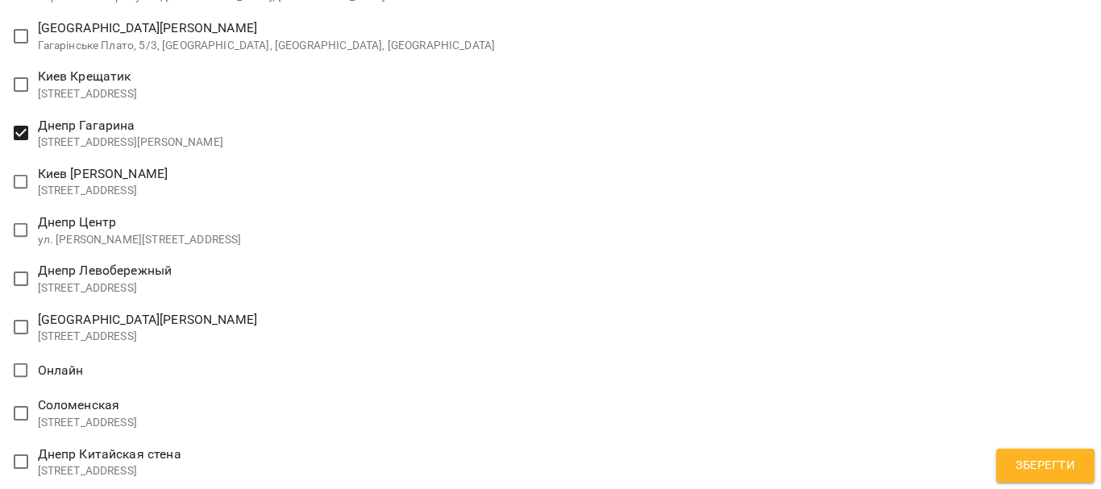  What do you see at coordinates (86, 125) in the screenshot?
I see `span: Днепр Гагарина` at bounding box center [86, 125].